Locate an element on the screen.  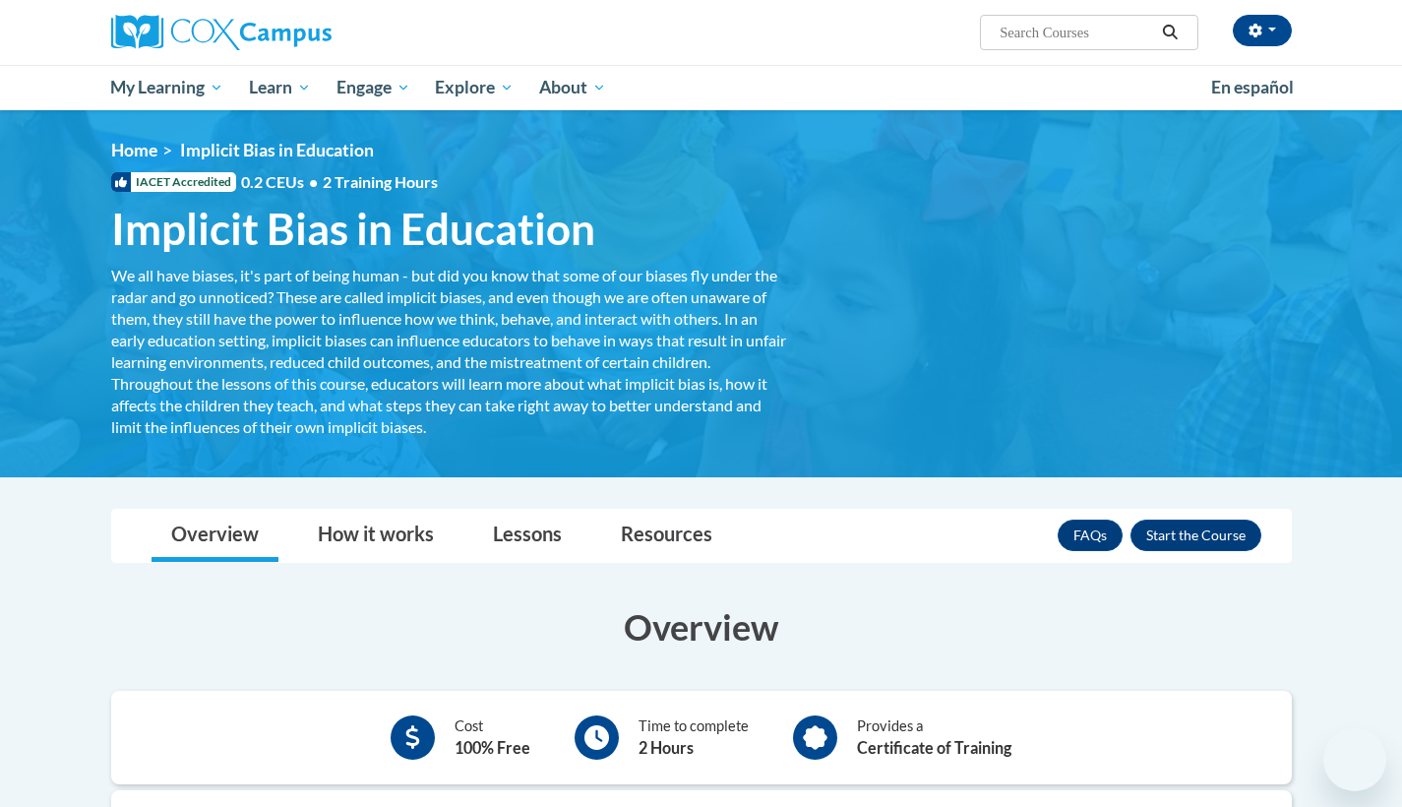
div: We all have biases, it's part of being human - but did you know that some of our biases fly under... is located at coordinates (451, 351).